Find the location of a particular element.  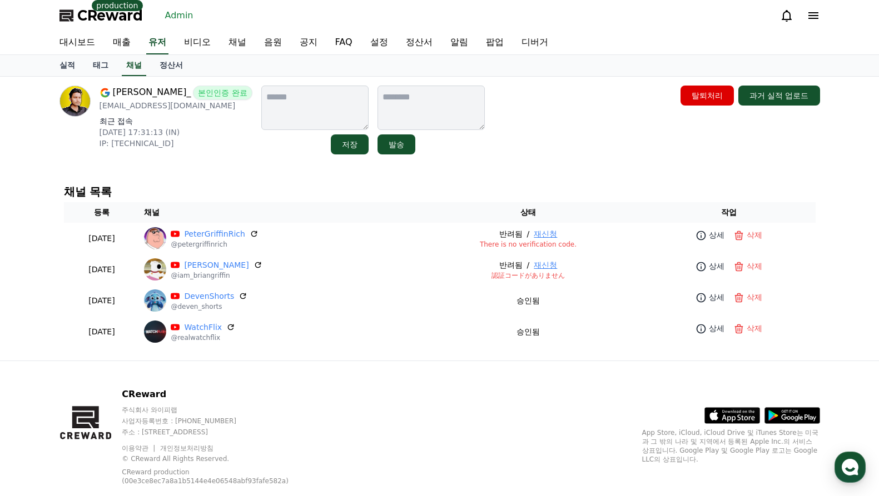

p: 최근 접속 is located at coordinates (176, 121).